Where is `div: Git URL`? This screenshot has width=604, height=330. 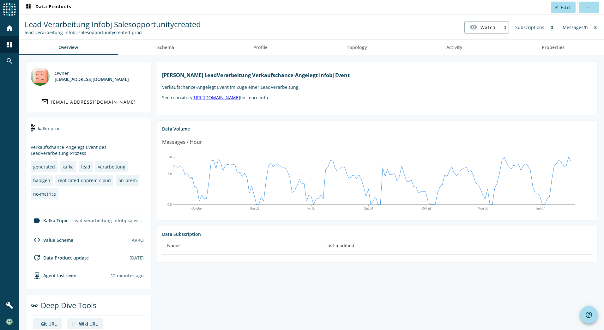 div: Git URL is located at coordinates (49, 324).